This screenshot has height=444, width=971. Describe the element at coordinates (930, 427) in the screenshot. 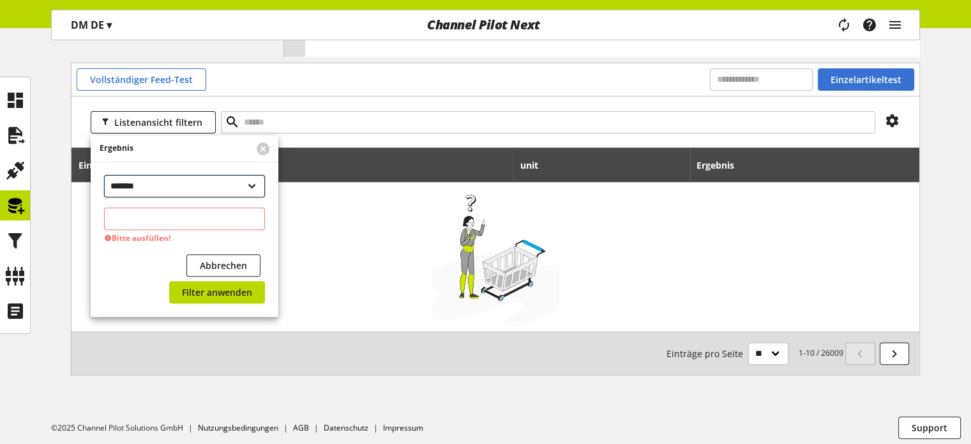

I see `span: Support` at that location.